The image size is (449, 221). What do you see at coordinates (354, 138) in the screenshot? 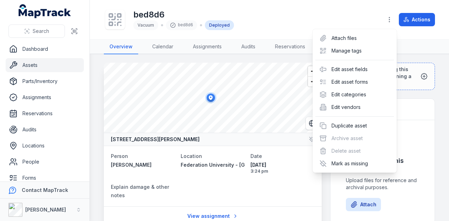
I see `div: Archive asset` at bounding box center [354, 138].